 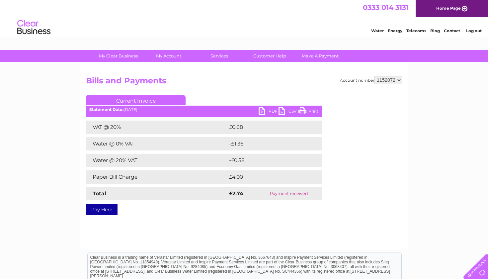 What do you see at coordinates (378, 31) in the screenshot?
I see `a: Water` at bounding box center [378, 31].